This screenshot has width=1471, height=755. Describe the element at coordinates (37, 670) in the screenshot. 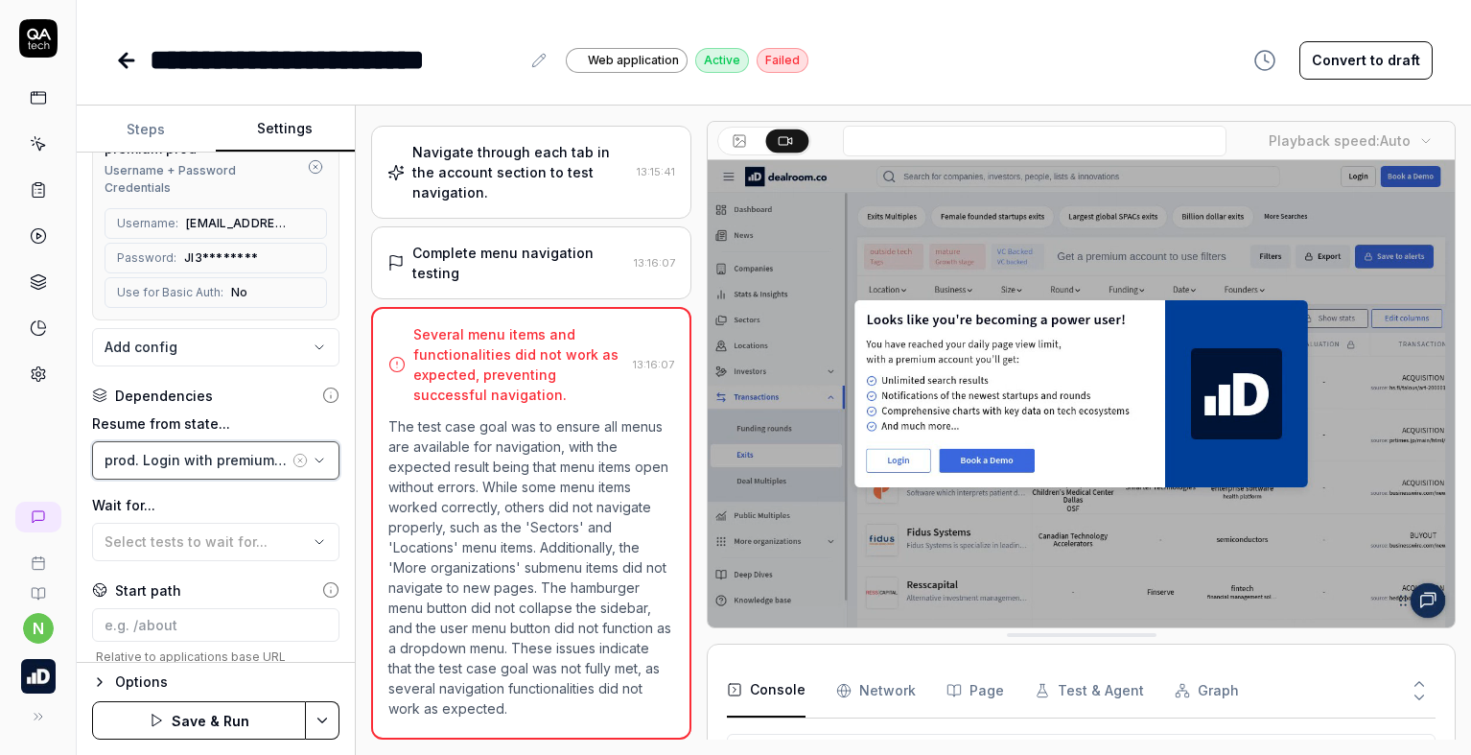

I see `button: Dealroom.co B.V. Logo` at that location.